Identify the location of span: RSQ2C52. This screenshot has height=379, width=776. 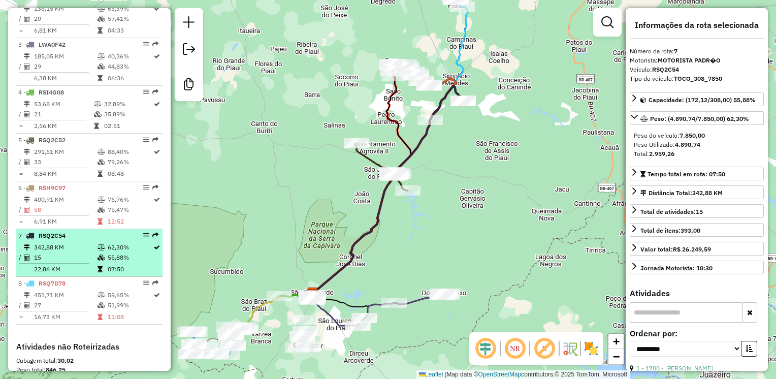
(52, 140).